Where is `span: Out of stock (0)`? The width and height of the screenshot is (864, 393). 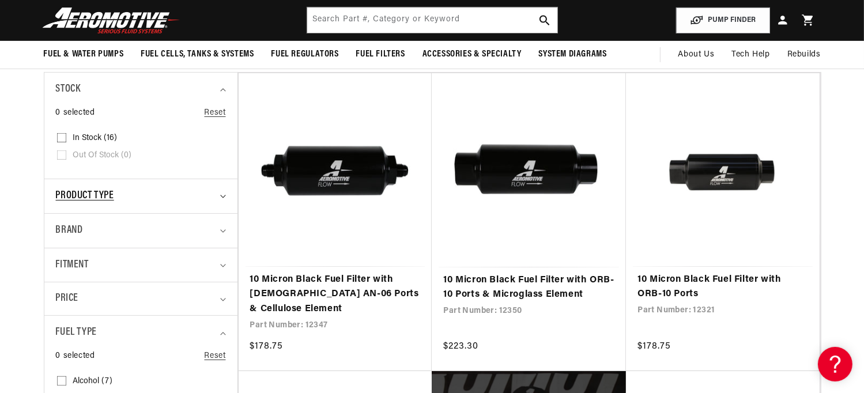
span: Out of stock (0) is located at coordinates (103, 156).